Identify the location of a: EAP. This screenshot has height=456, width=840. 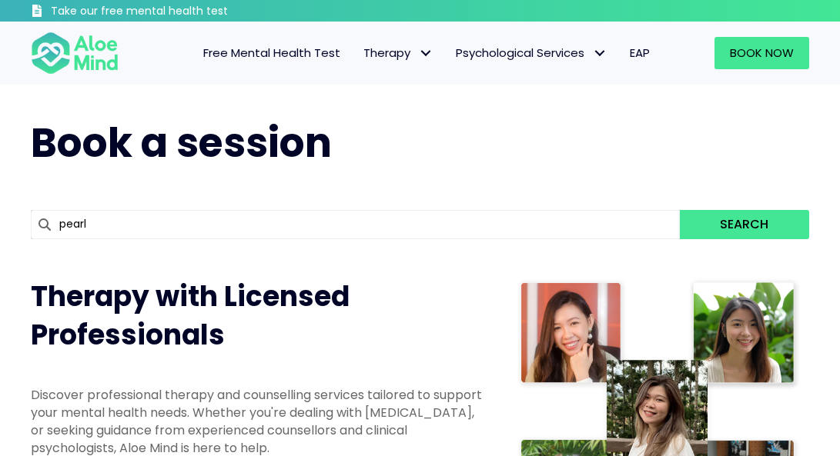
(640, 53).